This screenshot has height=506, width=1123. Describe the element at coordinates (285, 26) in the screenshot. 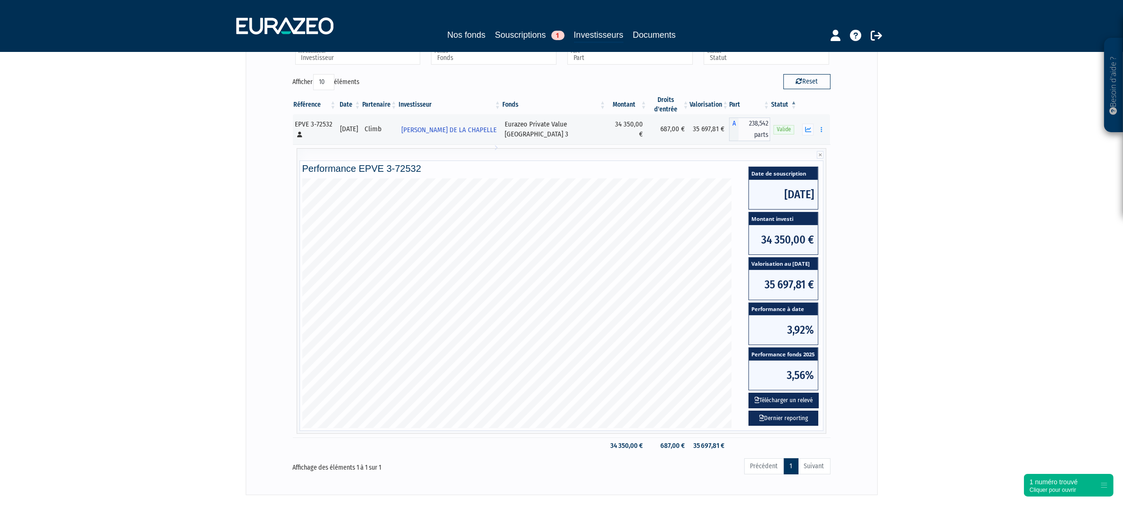

I see `img: 1732889491-logotype_eurazeo_blanc_rvb.png` at that location.